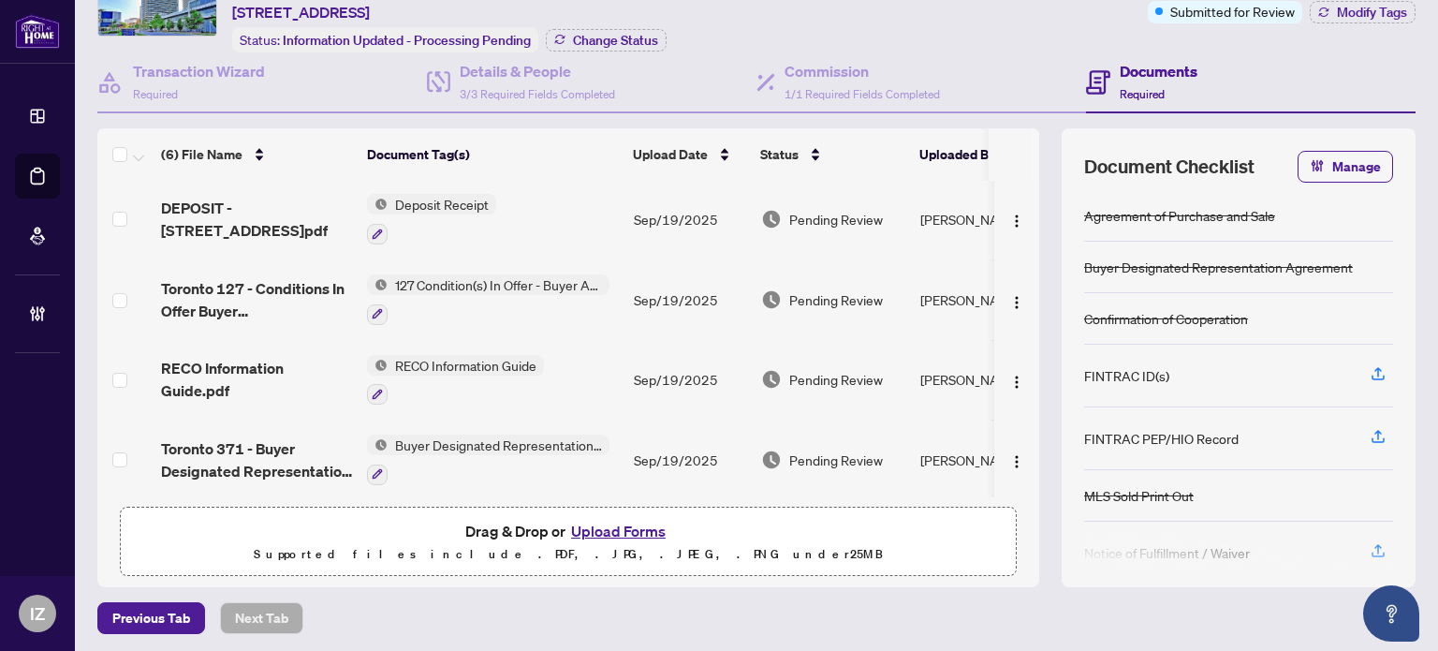  What do you see at coordinates (862, 94) in the screenshot?
I see `span: 1/1 Required Fields Completed` at bounding box center [862, 94].